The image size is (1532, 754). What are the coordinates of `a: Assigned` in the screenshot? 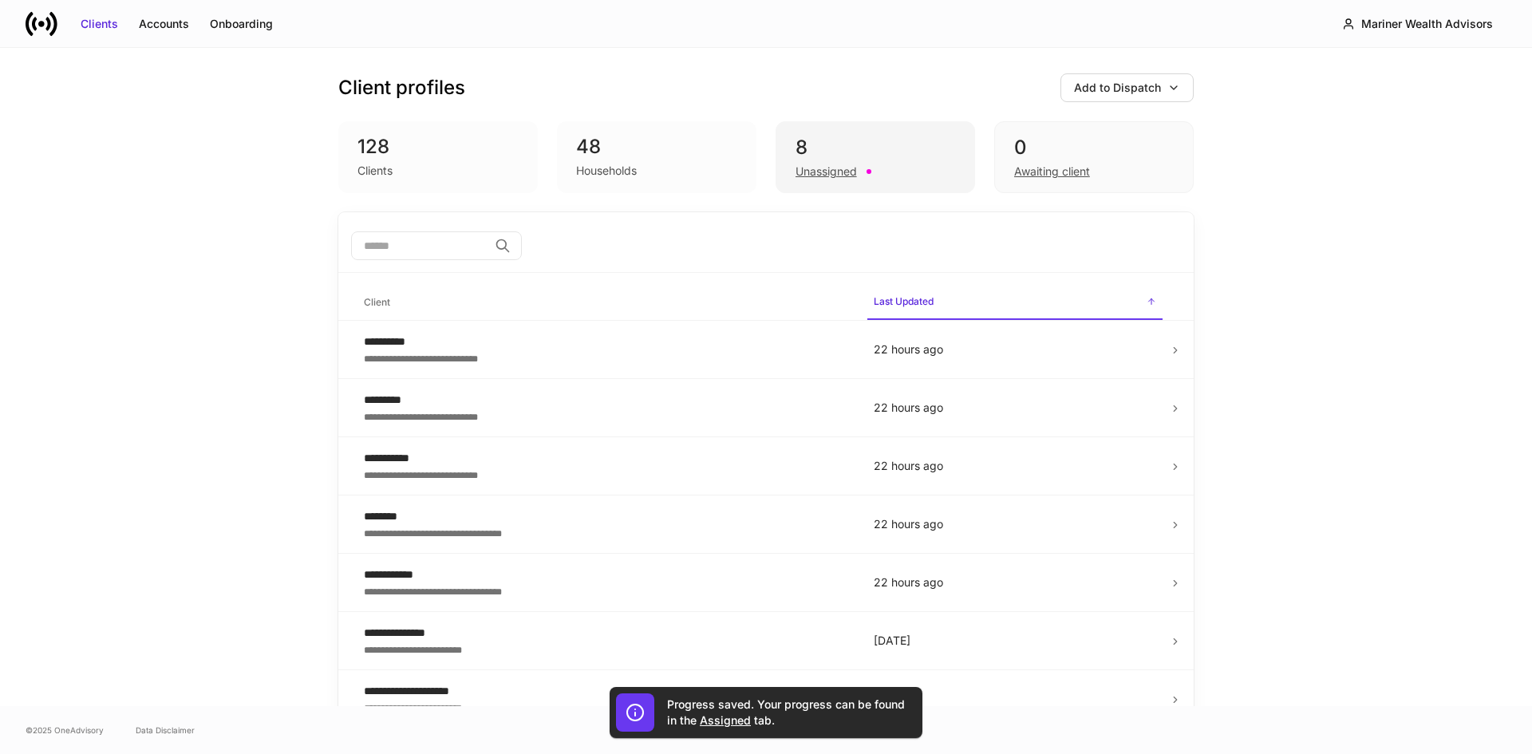 It's located at (725, 720).